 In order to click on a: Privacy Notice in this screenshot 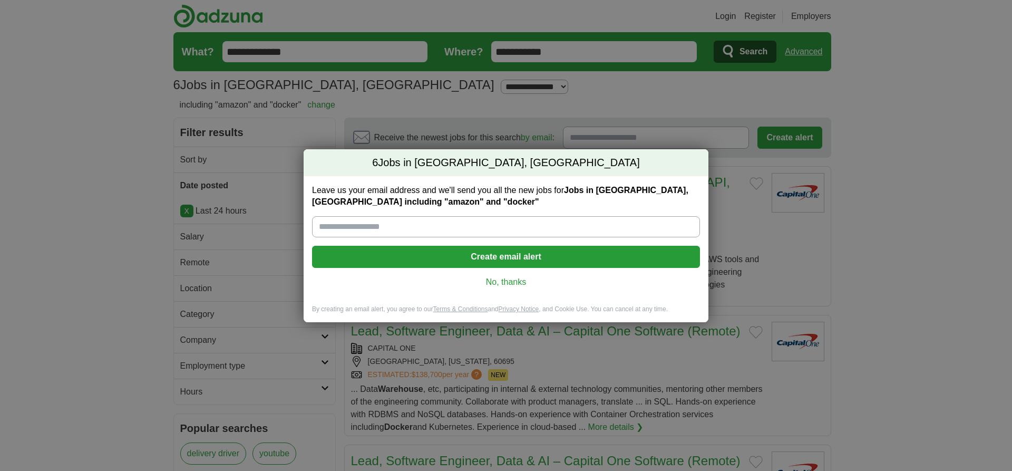, I will do `click(519, 309)`.